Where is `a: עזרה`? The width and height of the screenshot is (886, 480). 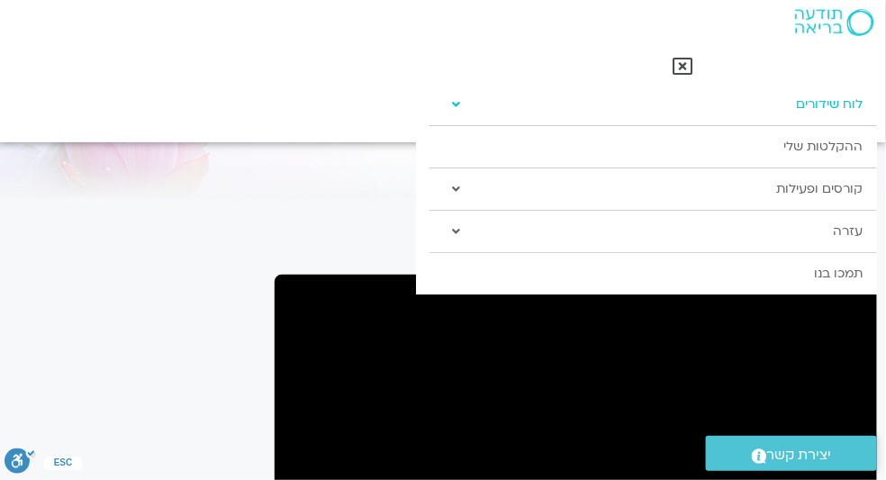
a: עזרה is located at coordinates (653, 231).